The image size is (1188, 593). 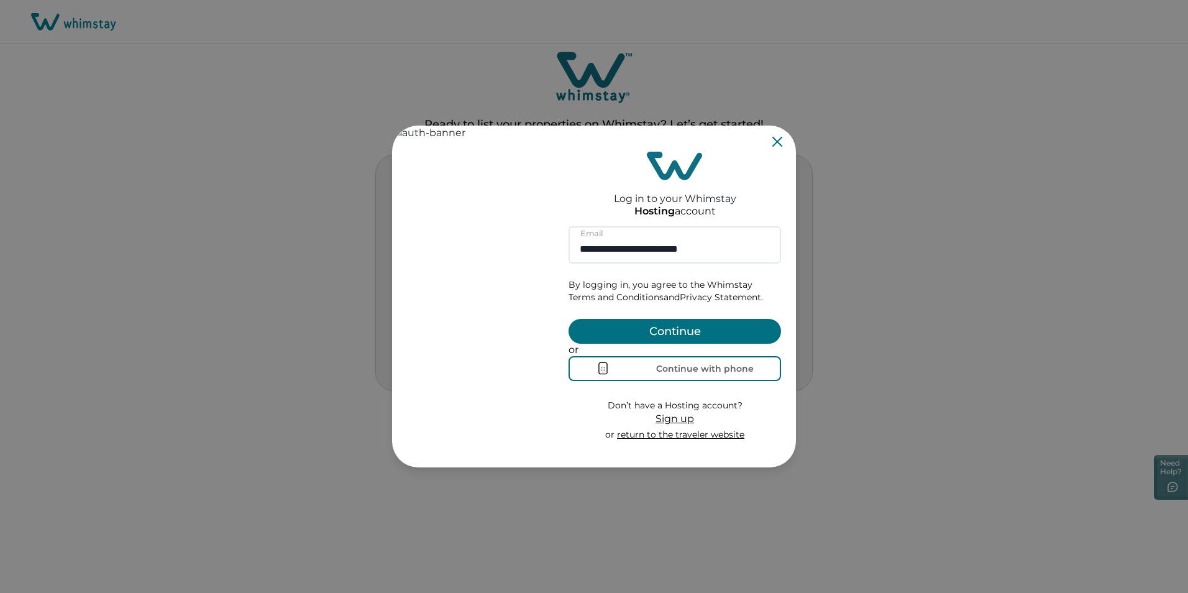 I want to click on span: Sign up, so click(x=675, y=418).